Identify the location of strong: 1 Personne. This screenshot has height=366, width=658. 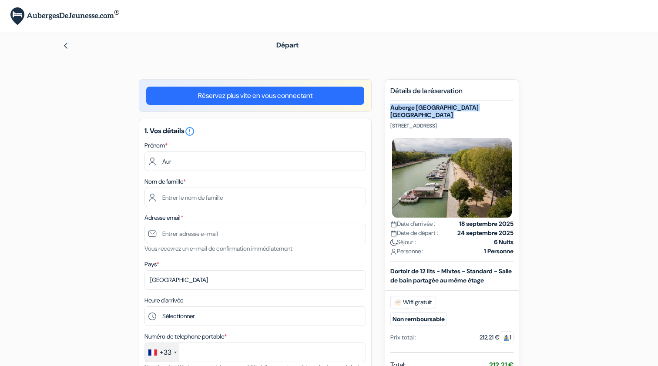
(498, 251).